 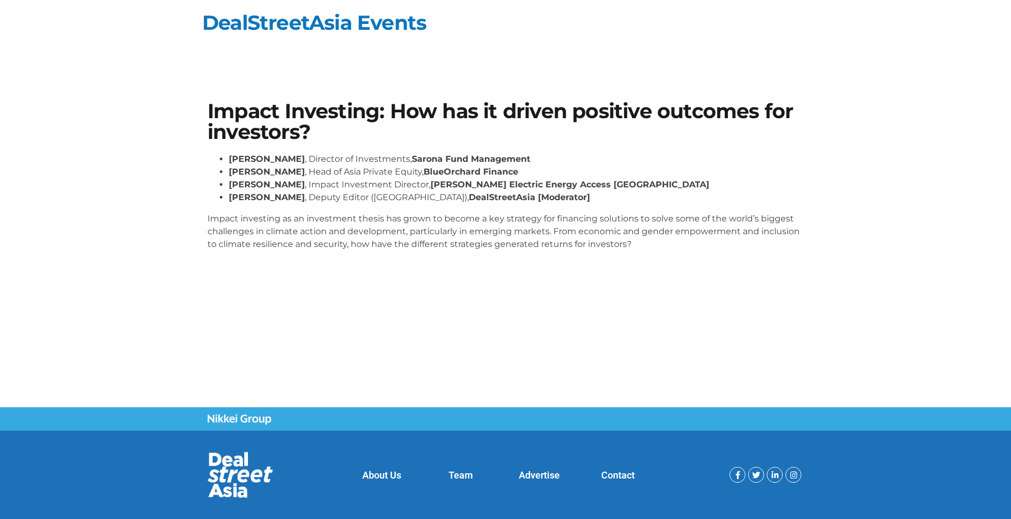 I want to click on p: Impact investing as an investment thesis has grown to become a key strategy for financing solutio..., so click(x=505, y=231).